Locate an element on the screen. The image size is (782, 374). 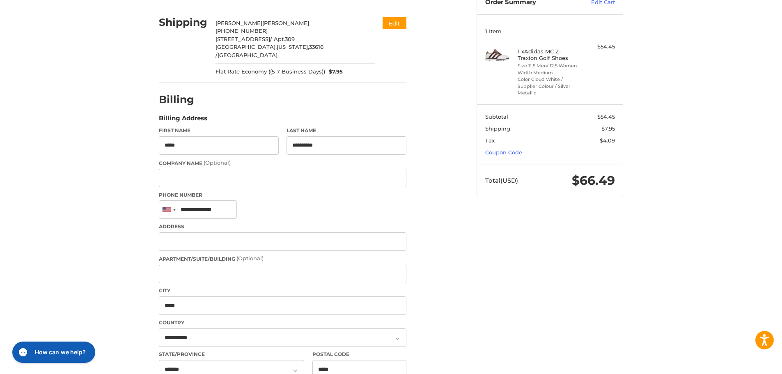
li: Width Medium is located at coordinates (549, 73).